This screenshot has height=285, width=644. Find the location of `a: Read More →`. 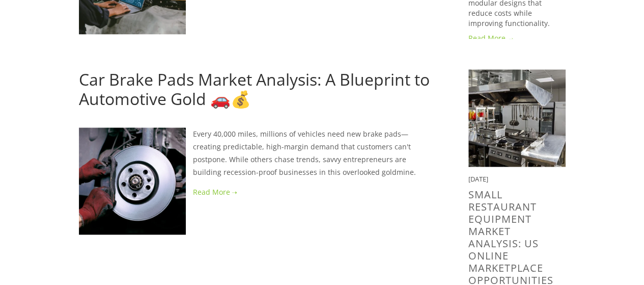

a: Read More → is located at coordinates (517, 38).